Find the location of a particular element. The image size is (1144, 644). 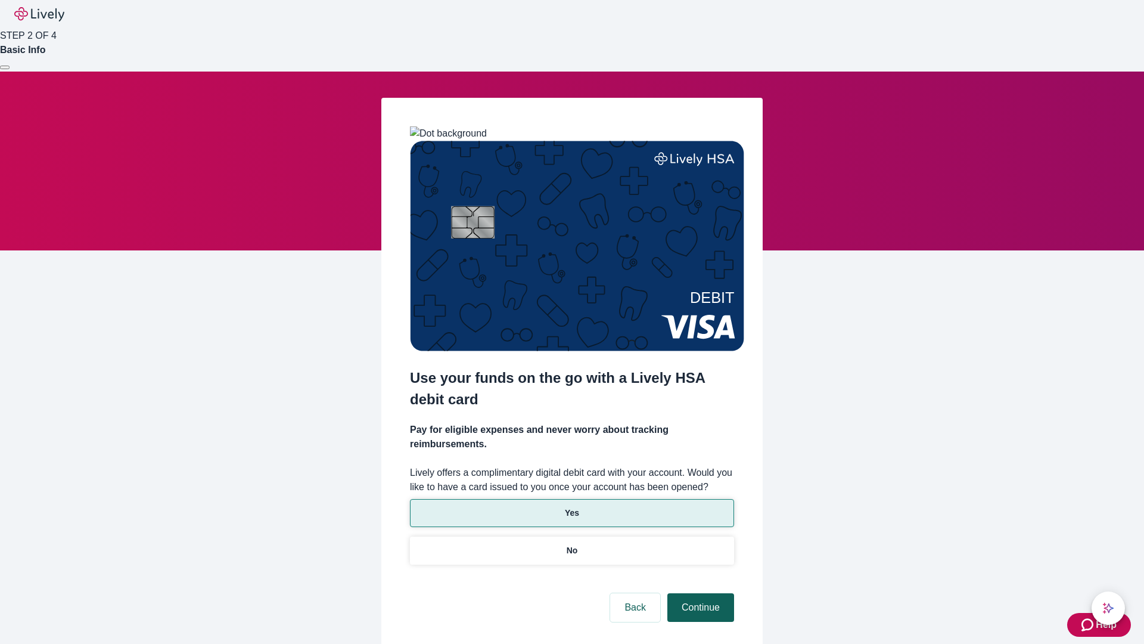

p: No is located at coordinates (572, 550).